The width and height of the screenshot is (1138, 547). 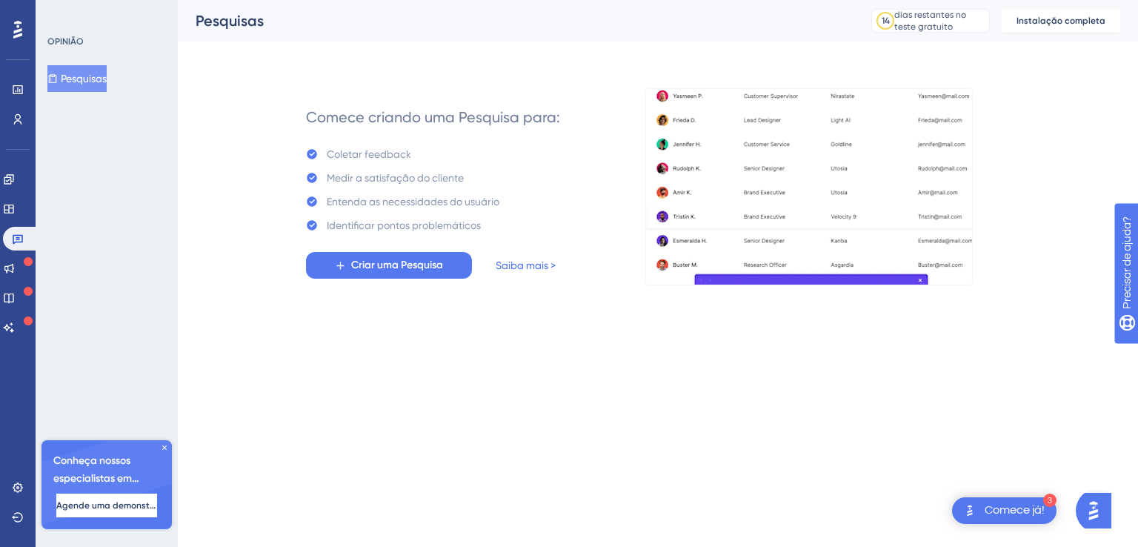 I want to click on font: Agende uma demonstração, so click(x=116, y=505).